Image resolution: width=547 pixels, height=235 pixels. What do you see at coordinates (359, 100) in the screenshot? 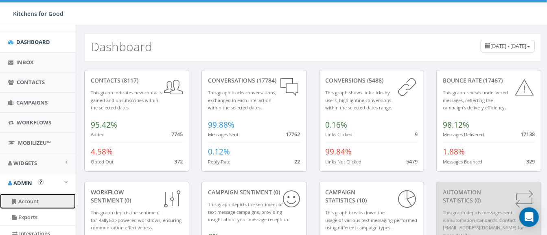
I see `small: This graph shows link clicks by users, highlighting conversions within the selected dates range.` at bounding box center [359, 100].